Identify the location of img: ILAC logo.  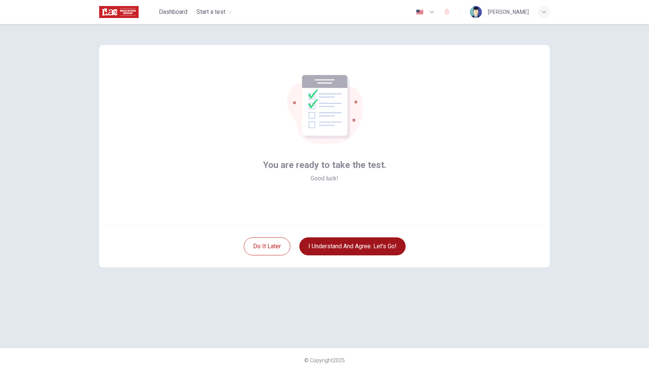
(119, 12).